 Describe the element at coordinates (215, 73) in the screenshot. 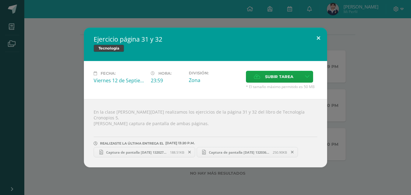

I see `label: División:` at that location.